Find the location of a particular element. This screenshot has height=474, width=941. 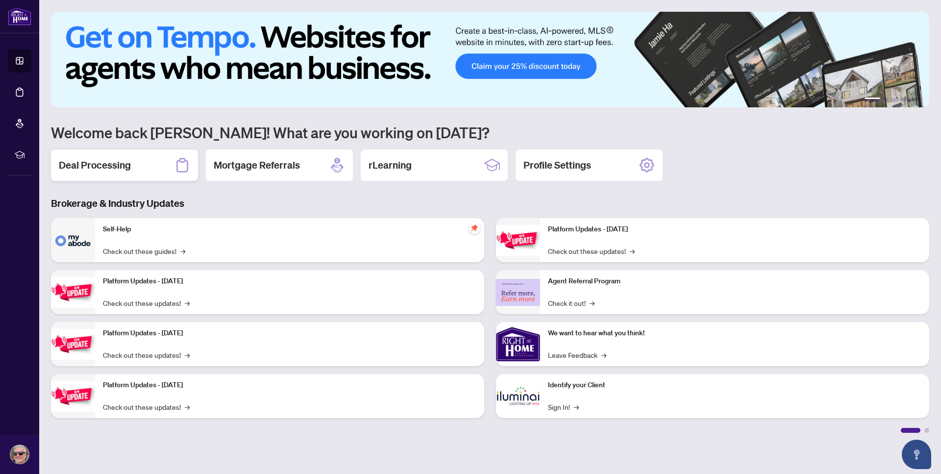

a: Leave Feedback→ is located at coordinates (577, 355).